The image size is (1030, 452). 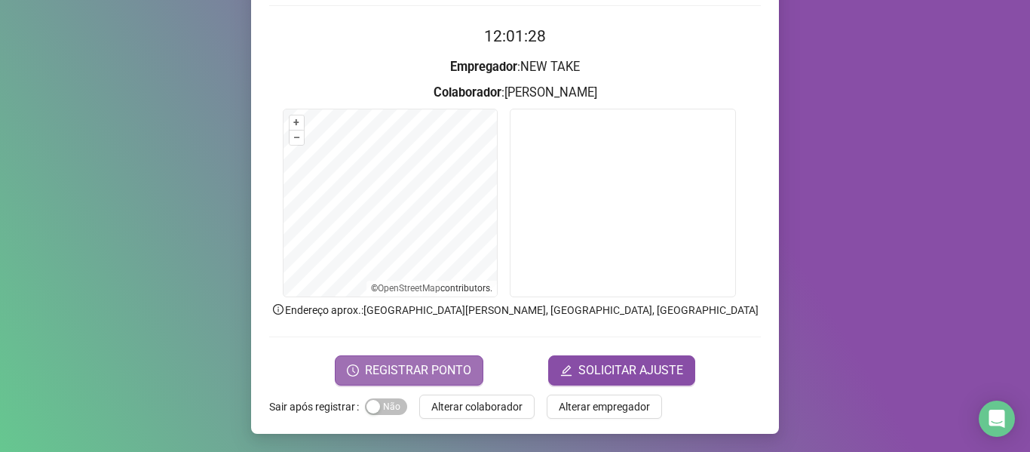 I want to click on h3: : NEW TAKE, so click(x=515, y=67).